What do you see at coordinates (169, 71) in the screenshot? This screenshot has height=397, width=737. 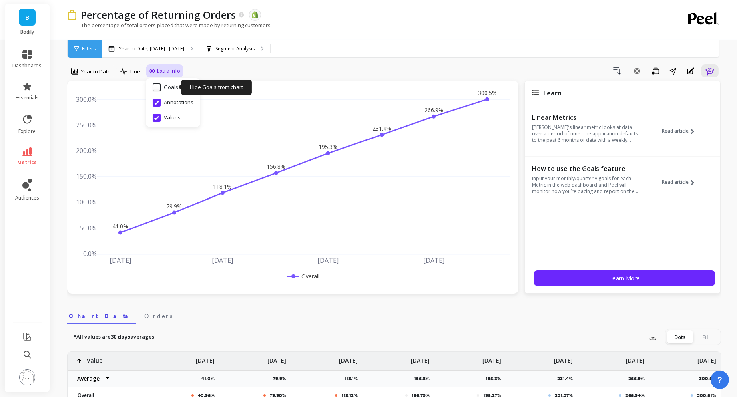 I see `span: Extra Info` at bounding box center [169, 71].